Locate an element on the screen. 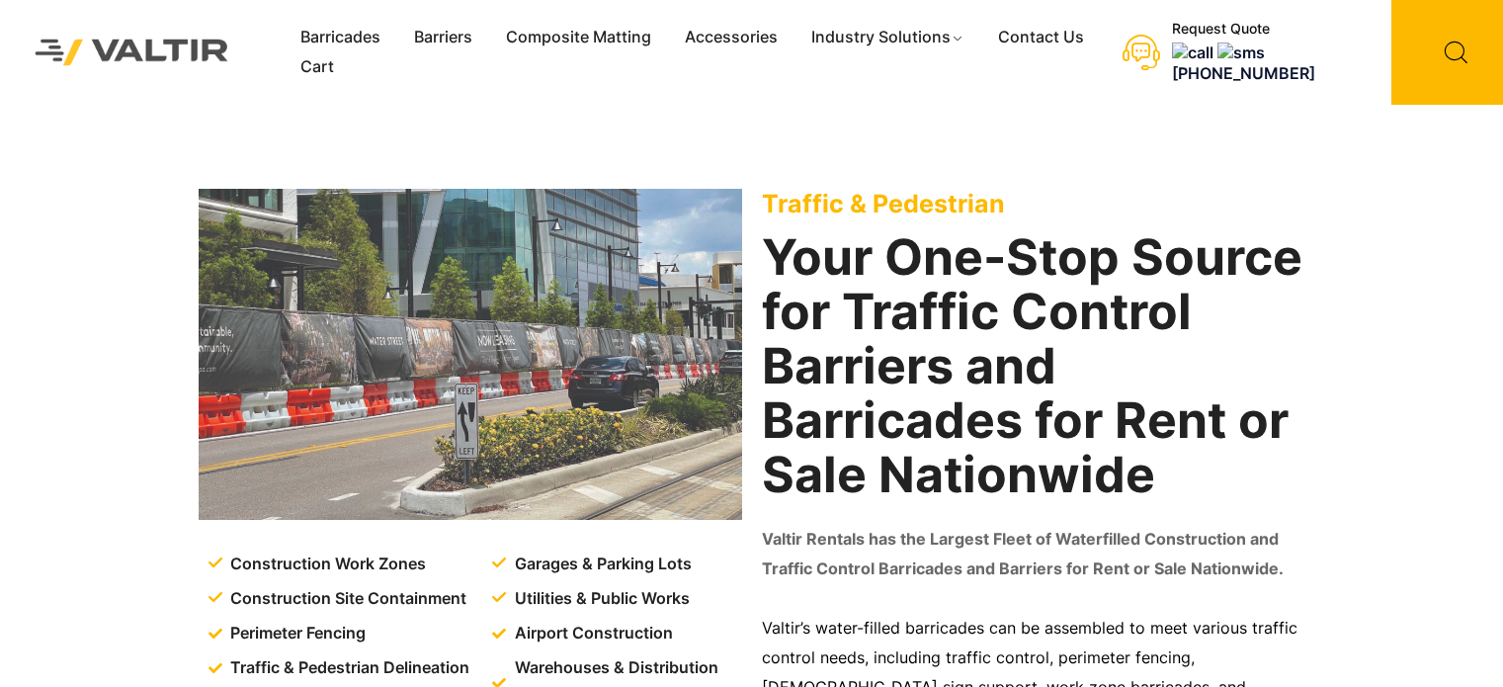  span: Garages & Parking Lots is located at coordinates (601, 564).